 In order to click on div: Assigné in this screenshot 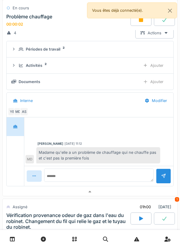, I will do `click(20, 207)`.